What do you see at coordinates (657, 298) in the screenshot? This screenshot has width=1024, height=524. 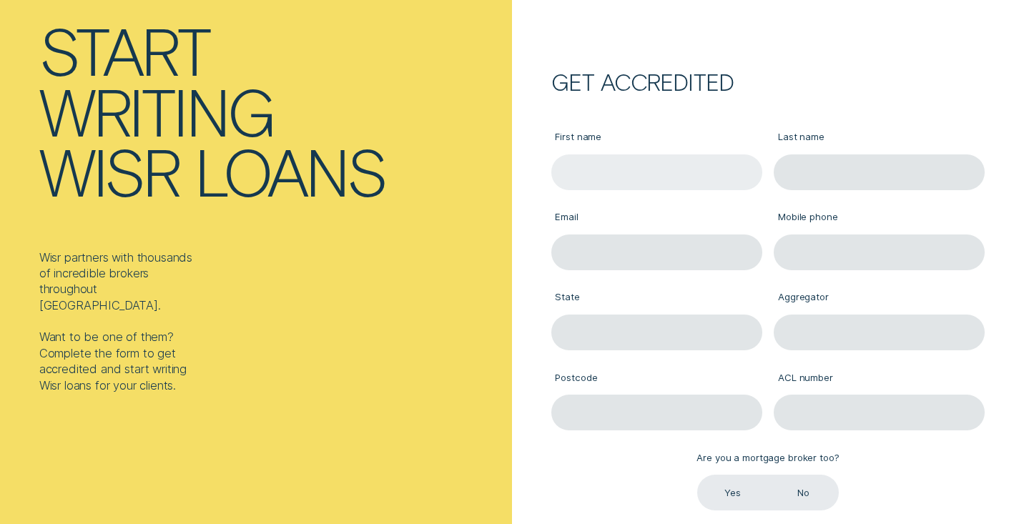 I see `label: State` at bounding box center [657, 298].